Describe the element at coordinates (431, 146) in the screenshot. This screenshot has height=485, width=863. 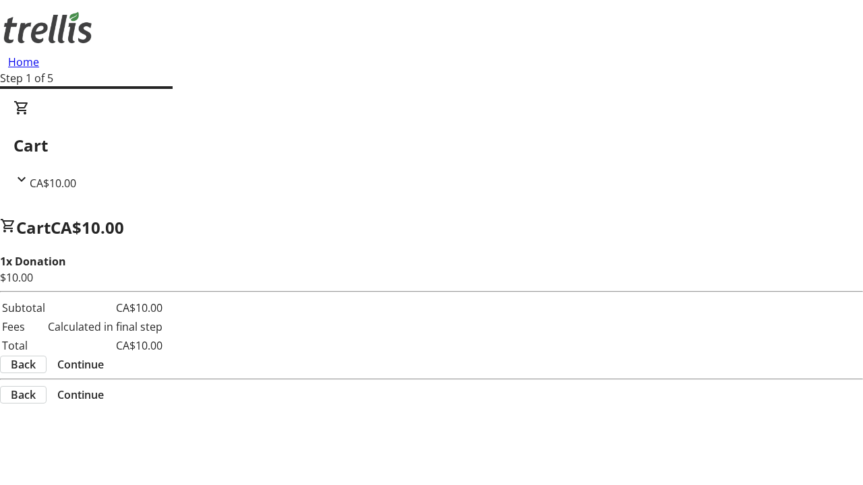
I see `div: CartCA$10.00` at that location.